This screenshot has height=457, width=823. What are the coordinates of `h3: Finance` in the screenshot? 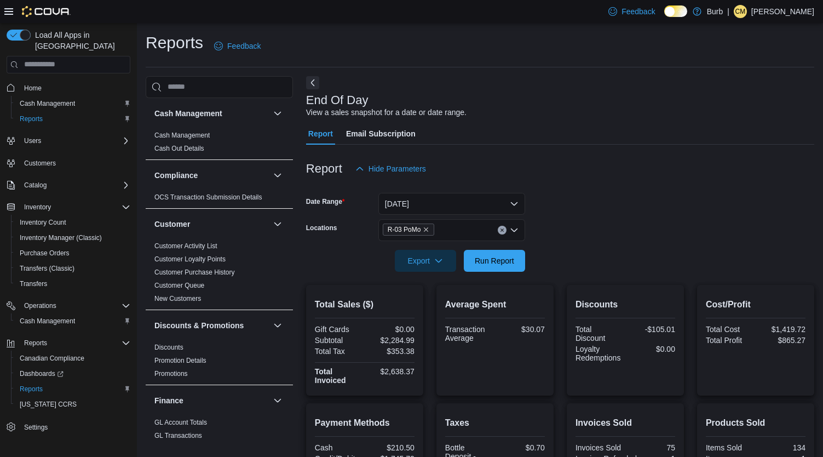 It's located at (169, 400).